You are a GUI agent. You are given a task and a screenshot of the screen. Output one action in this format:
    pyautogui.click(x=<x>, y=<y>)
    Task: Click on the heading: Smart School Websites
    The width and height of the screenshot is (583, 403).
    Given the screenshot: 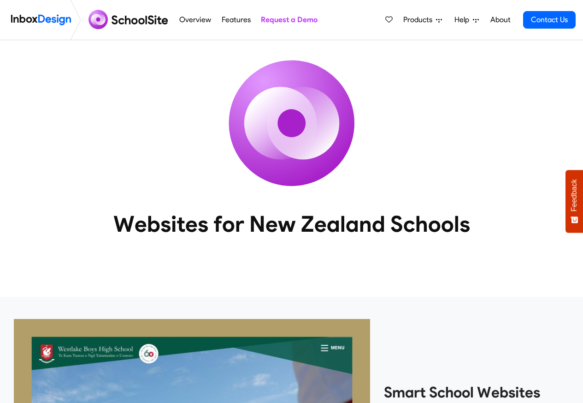 What is the action you would take?
    pyautogui.click(x=477, y=392)
    